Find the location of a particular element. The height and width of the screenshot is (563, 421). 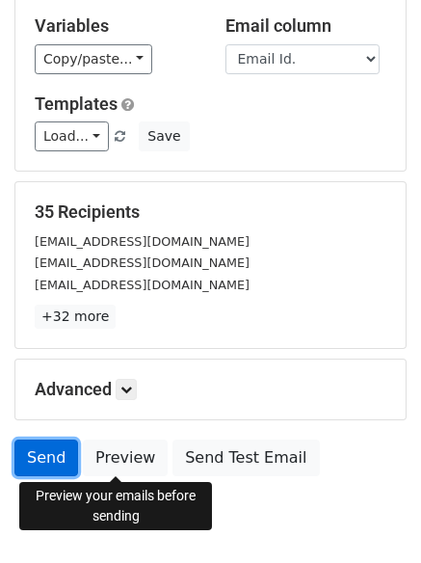

h5: Advanced is located at coordinates (210, 389).